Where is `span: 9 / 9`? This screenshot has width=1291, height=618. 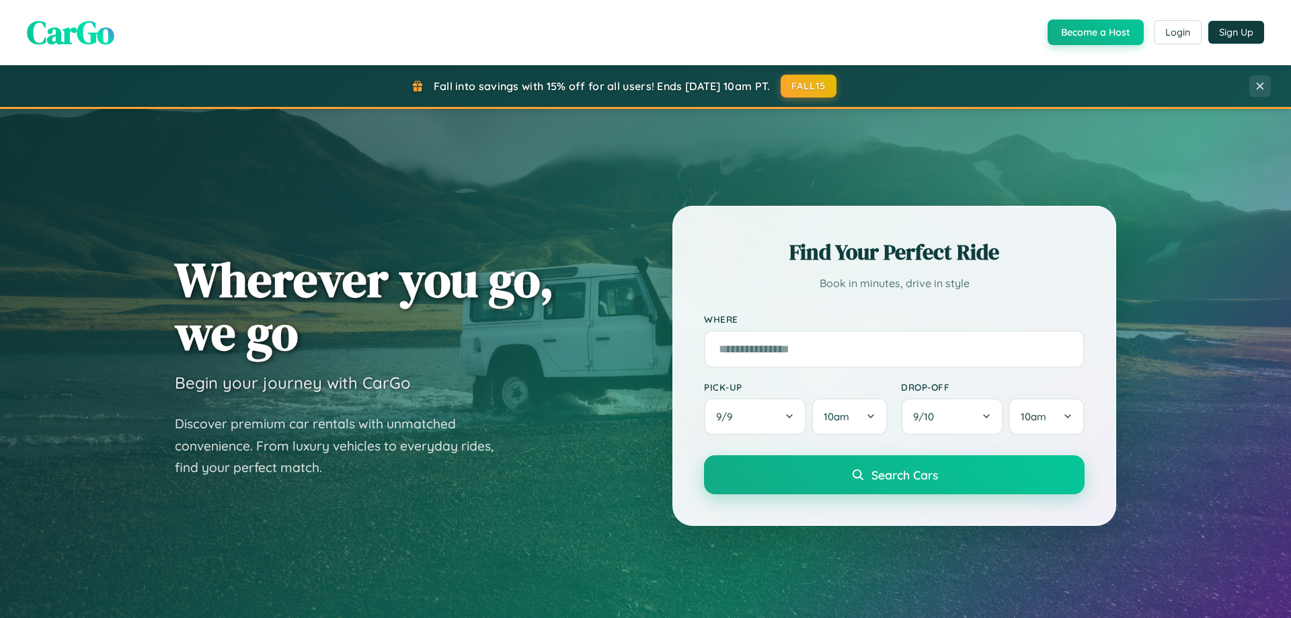 span: 9 / 9 is located at coordinates (727, 416).